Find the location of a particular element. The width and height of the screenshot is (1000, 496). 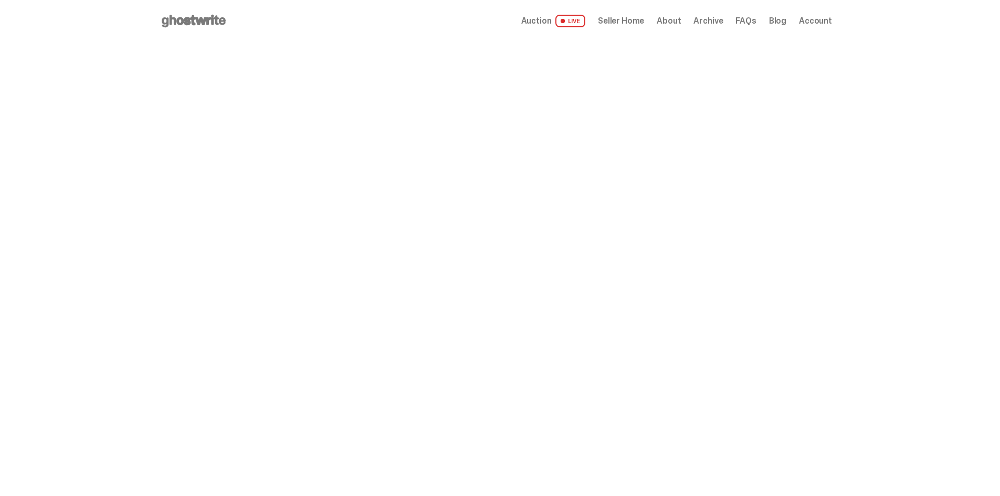

a: Blog is located at coordinates (778, 21).